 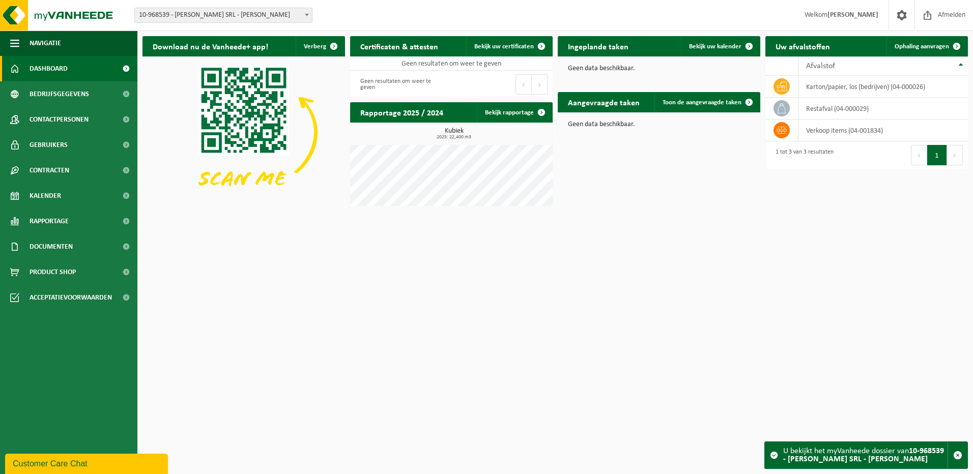 What do you see at coordinates (715, 46) in the screenshot?
I see `span: Bekijk uw kalender` at bounding box center [715, 46].